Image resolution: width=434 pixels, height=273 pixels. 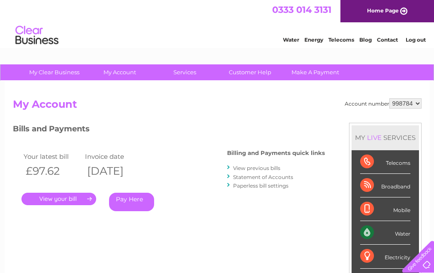 What do you see at coordinates (54, 72) in the screenshot?
I see `a: My Clear Business` at bounding box center [54, 72].